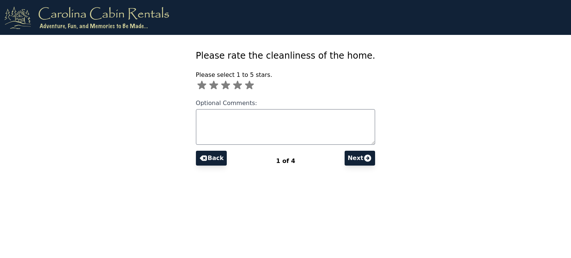  Describe the element at coordinates (211, 158) in the screenshot. I see `button: Back` at that location.